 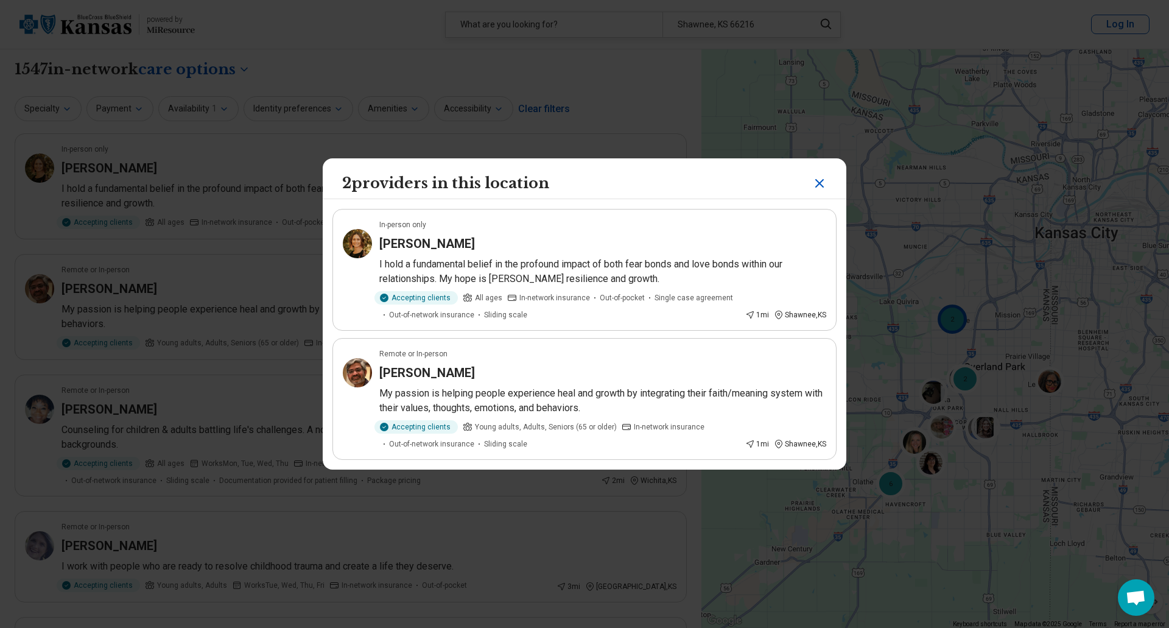 What do you see at coordinates (603, 271) in the screenshot?
I see `p: I hold a fundamental belief in the profound impact of both fear bonds and love bonds within our r...` at bounding box center [603, 271].